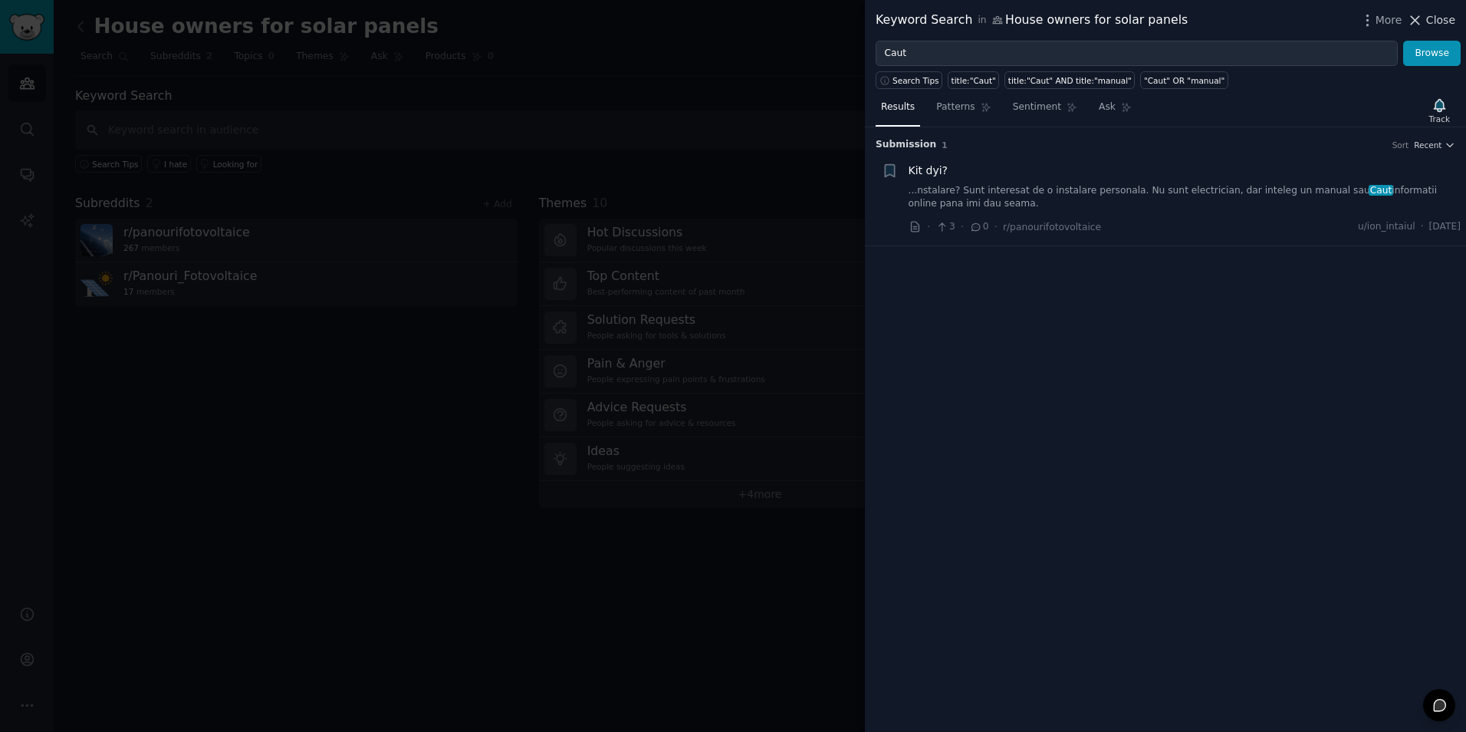 Image resolution: width=1466 pixels, height=732 pixels. What do you see at coordinates (906, 145) in the screenshot?
I see `span: Submission` at bounding box center [906, 145].